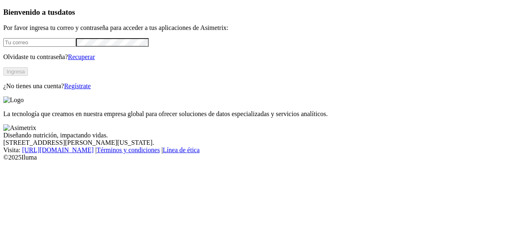 The height and width of the screenshot is (226, 526). Describe the element at coordinates (66, 12) in the screenshot. I see `span: datos` at that location.